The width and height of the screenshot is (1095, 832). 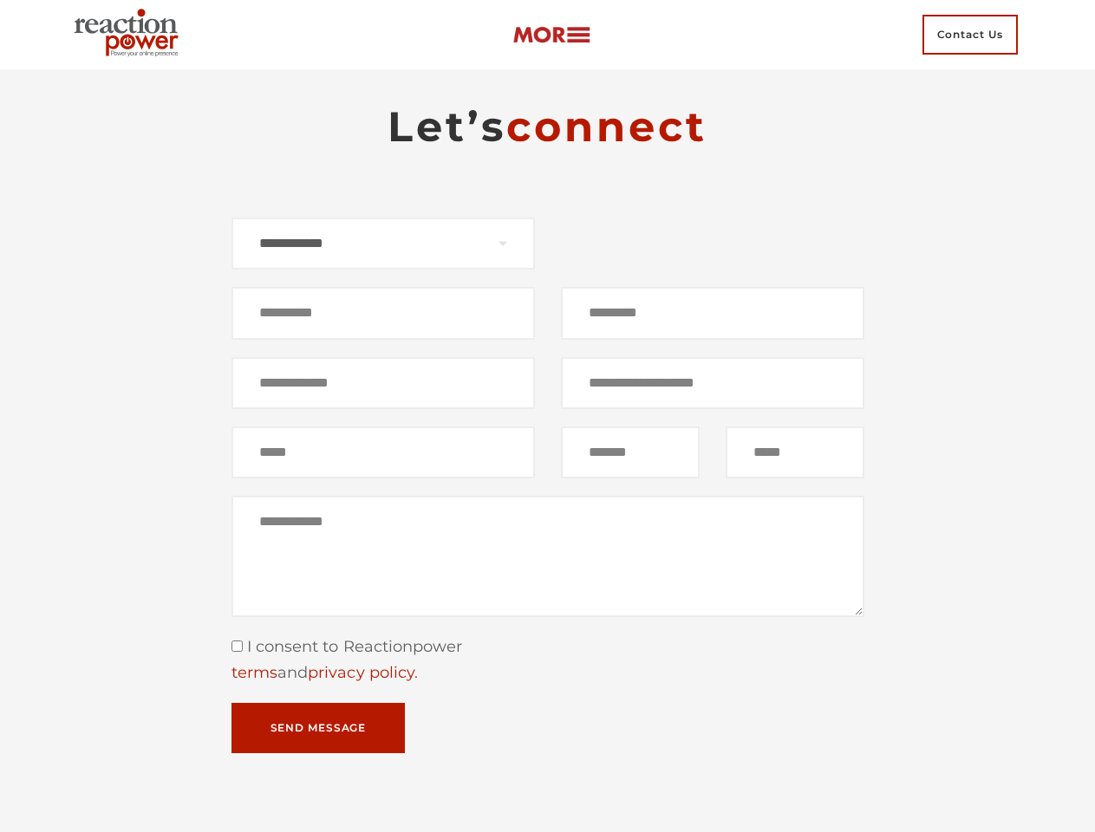 What do you see at coordinates (318, 728) in the screenshot?
I see `button: Send Message` at bounding box center [318, 728].